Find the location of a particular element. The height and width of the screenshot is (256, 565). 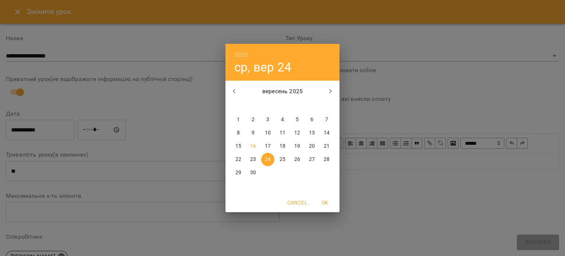

button: 24 is located at coordinates (268, 159).